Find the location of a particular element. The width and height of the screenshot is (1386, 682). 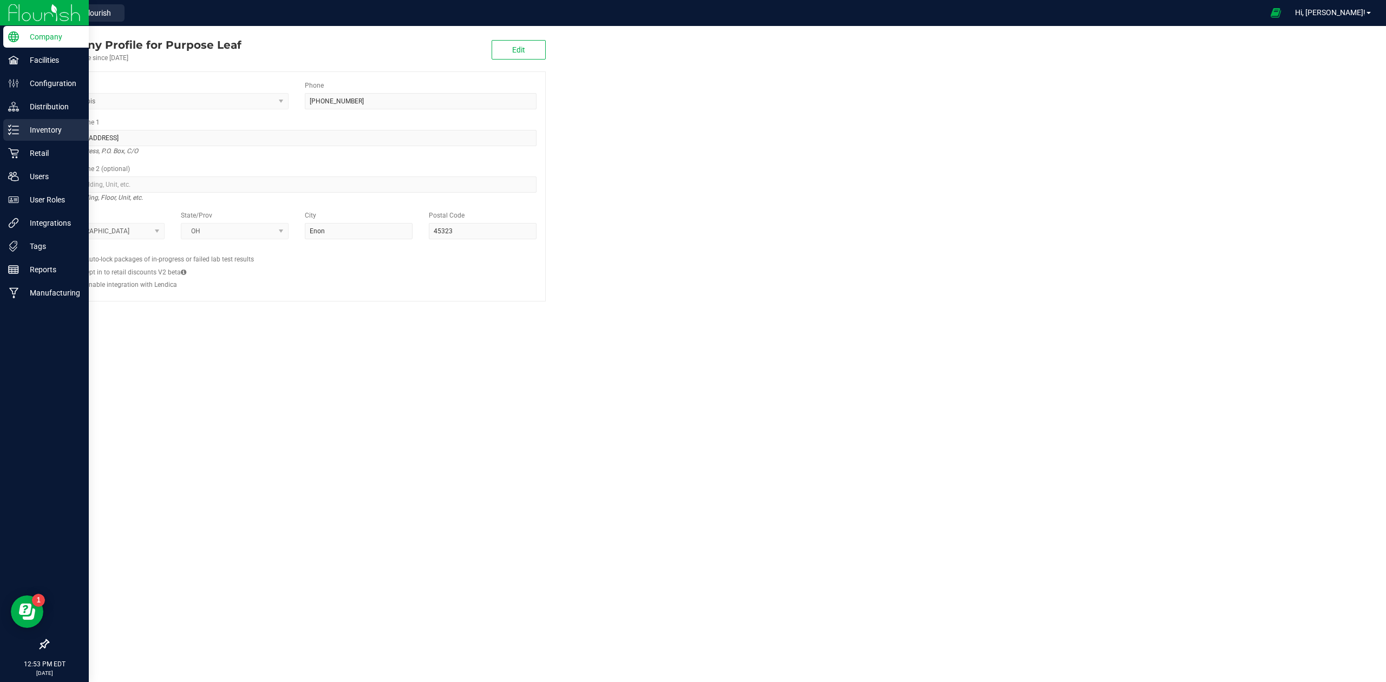

p: Integrations is located at coordinates (51, 223).